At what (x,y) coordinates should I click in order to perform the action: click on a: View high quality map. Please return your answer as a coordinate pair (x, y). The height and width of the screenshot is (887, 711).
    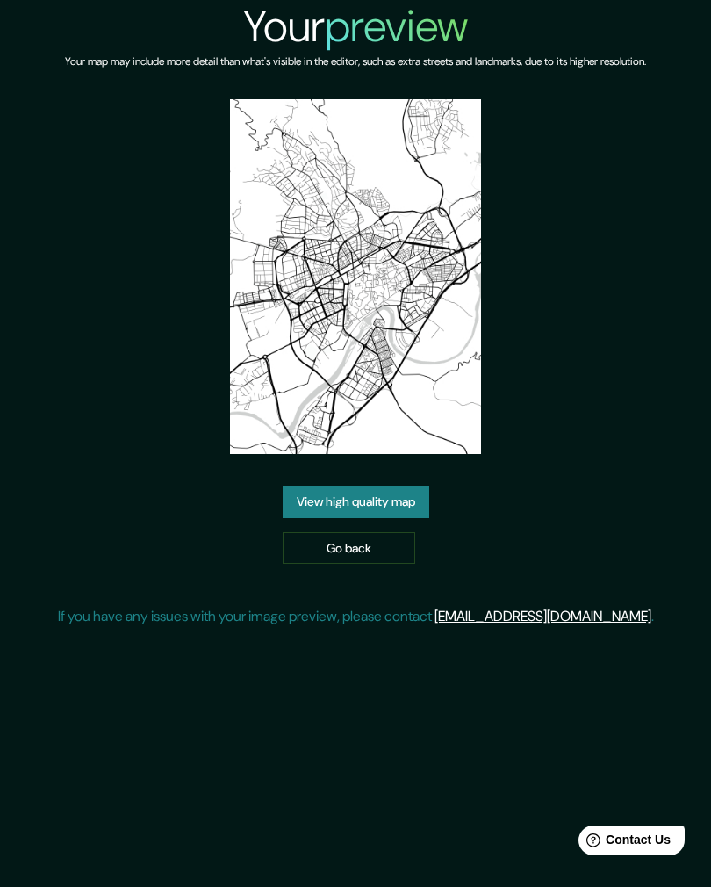
    Looking at the image, I should click on (356, 502).